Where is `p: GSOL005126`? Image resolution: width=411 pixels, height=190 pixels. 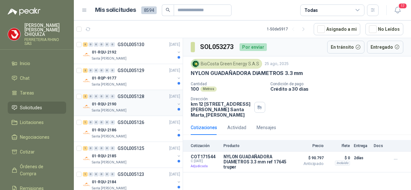
p: GSOL005126 is located at coordinates (131, 123).